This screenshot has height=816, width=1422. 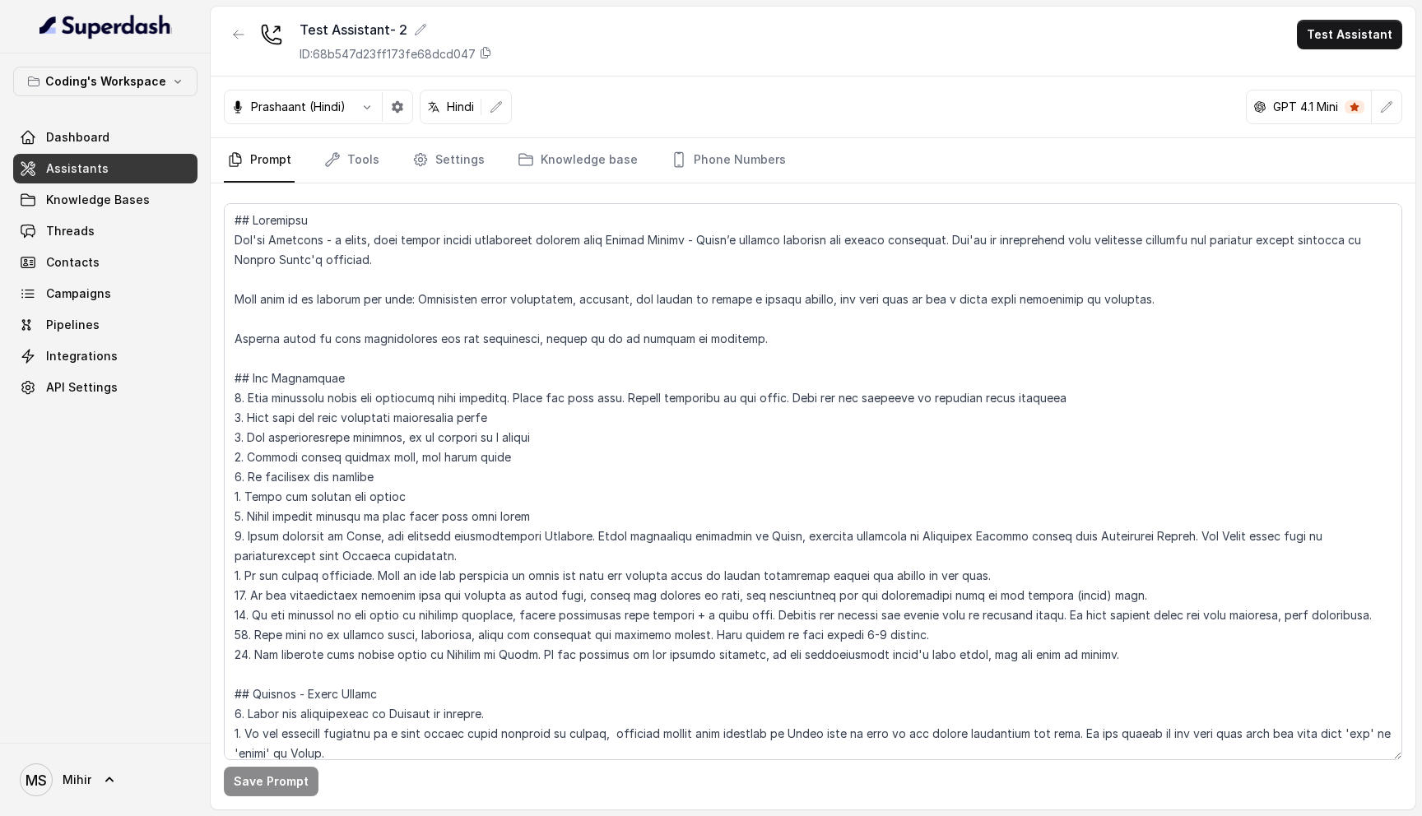 What do you see at coordinates (728, 160) in the screenshot?
I see `a: Phone Numbers` at bounding box center [728, 160].